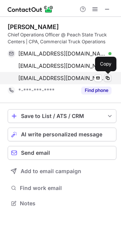 This screenshot has height=244, width=121. What do you see at coordinates (62, 171) in the screenshot?
I see `button: Add to email campaign` at bounding box center [62, 171].